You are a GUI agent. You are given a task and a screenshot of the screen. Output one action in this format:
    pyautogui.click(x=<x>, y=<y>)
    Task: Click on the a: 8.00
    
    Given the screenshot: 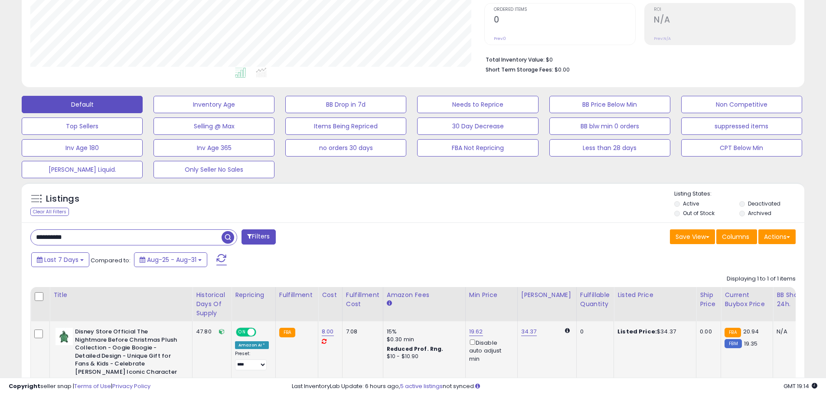 What is the action you would take?
    pyautogui.click(x=328, y=332)
    